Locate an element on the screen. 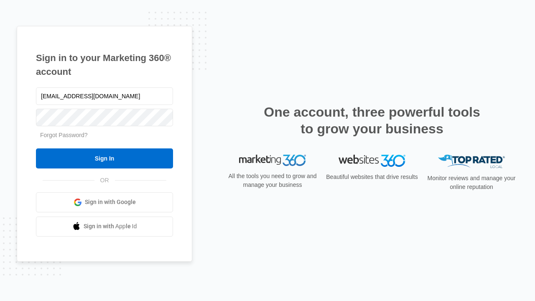 This screenshot has width=535, height=301. p: Beautiful websites that drive results is located at coordinates (372, 177).